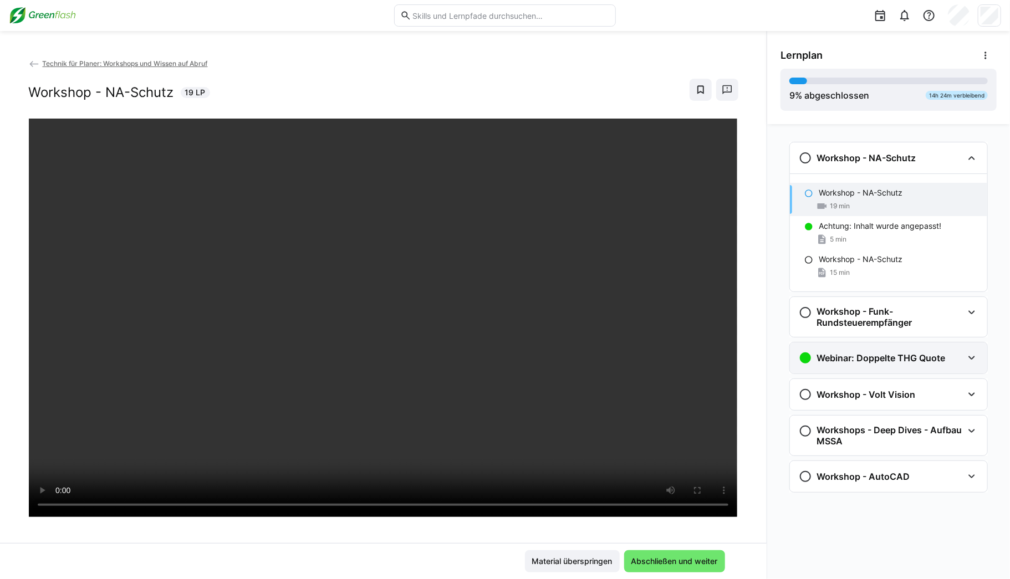 This screenshot has height=579, width=1010. What do you see at coordinates (839, 206) in the screenshot?
I see `span: 19 min` at bounding box center [839, 206].